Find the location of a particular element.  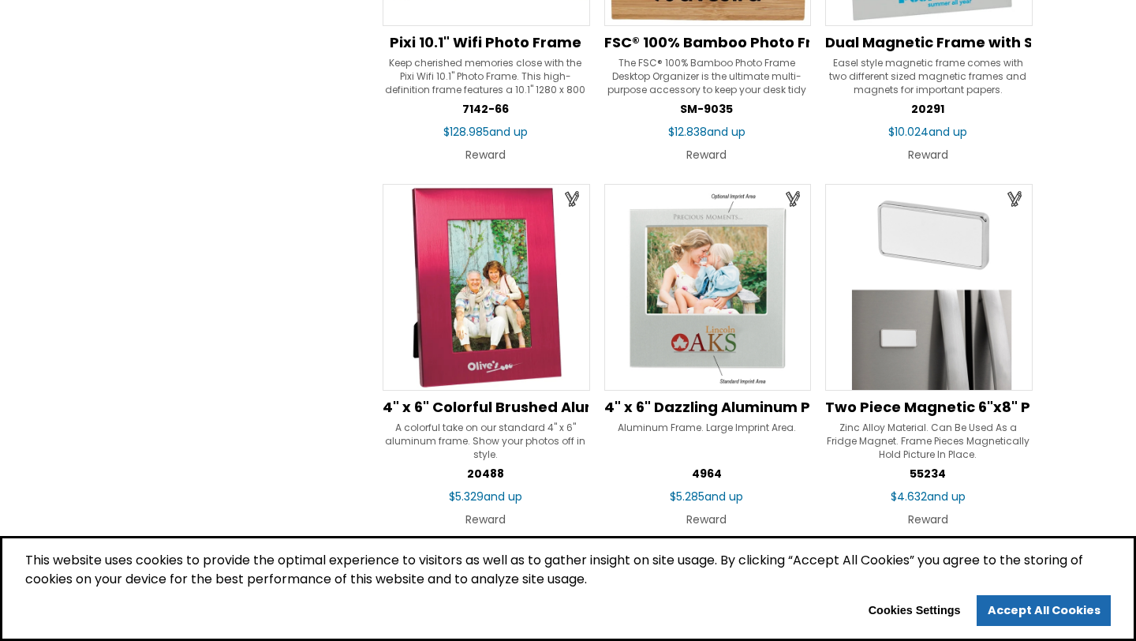

img: Two Piece Magnetic 6"x8" Photo Frame is located at coordinates (929, 287).